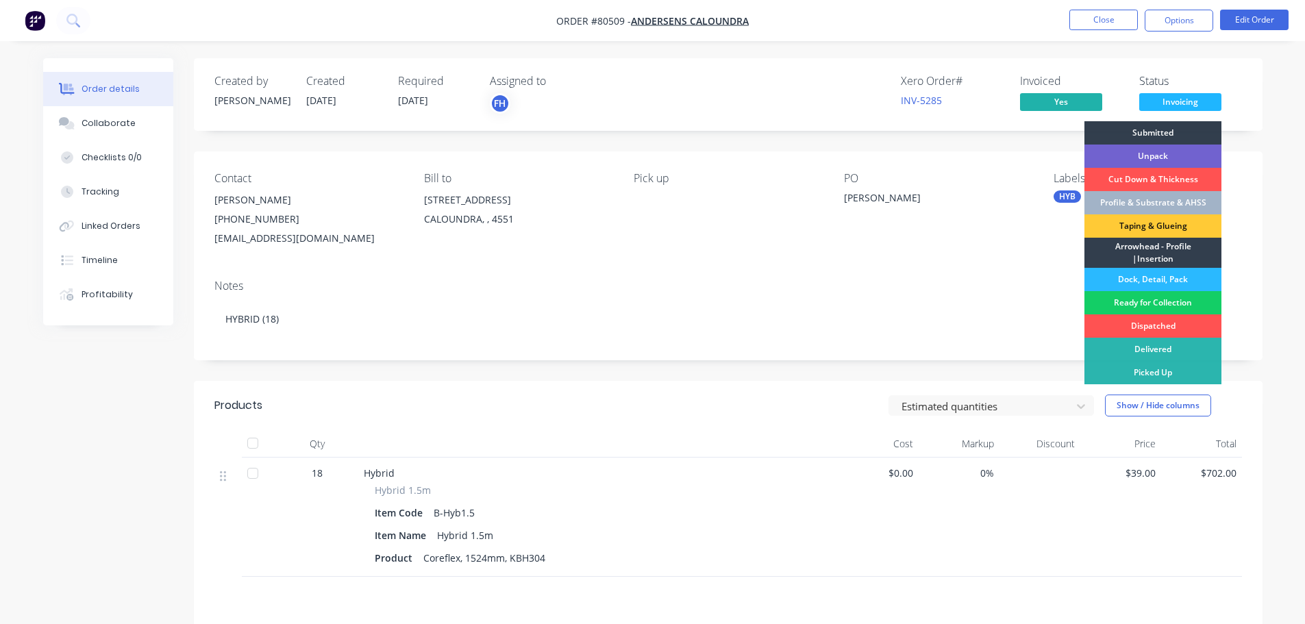  What do you see at coordinates (436, 81) in the screenshot?
I see `div: Required` at bounding box center [436, 81].